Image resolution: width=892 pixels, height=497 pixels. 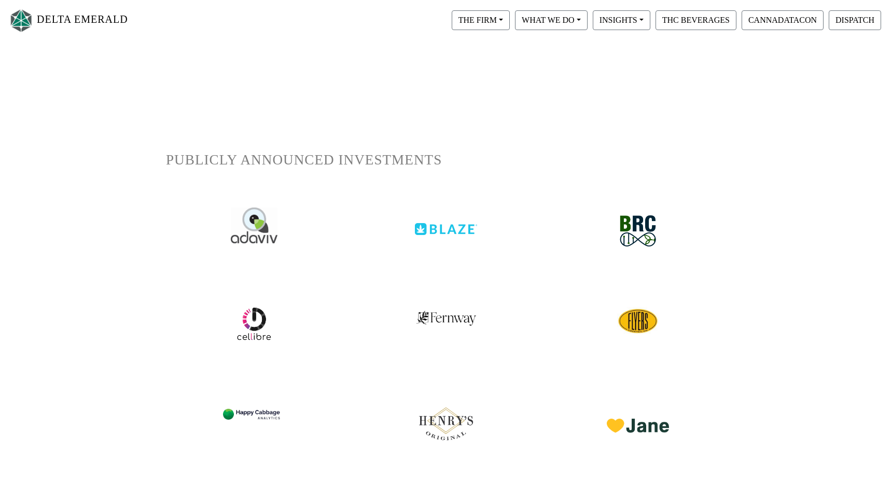 What do you see at coordinates (855, 19) in the screenshot?
I see `a: DISPATCH` at bounding box center [855, 19].